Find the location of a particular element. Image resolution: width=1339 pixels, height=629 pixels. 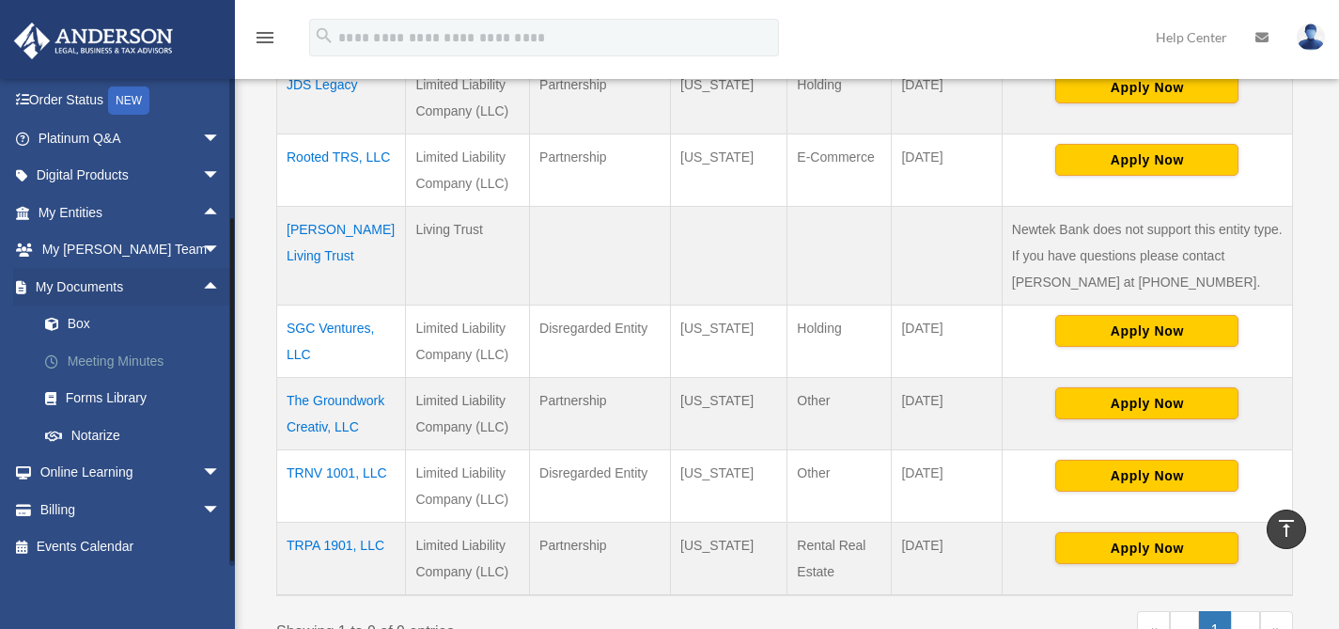

a: vertical_align_top is located at coordinates (1286, 529).